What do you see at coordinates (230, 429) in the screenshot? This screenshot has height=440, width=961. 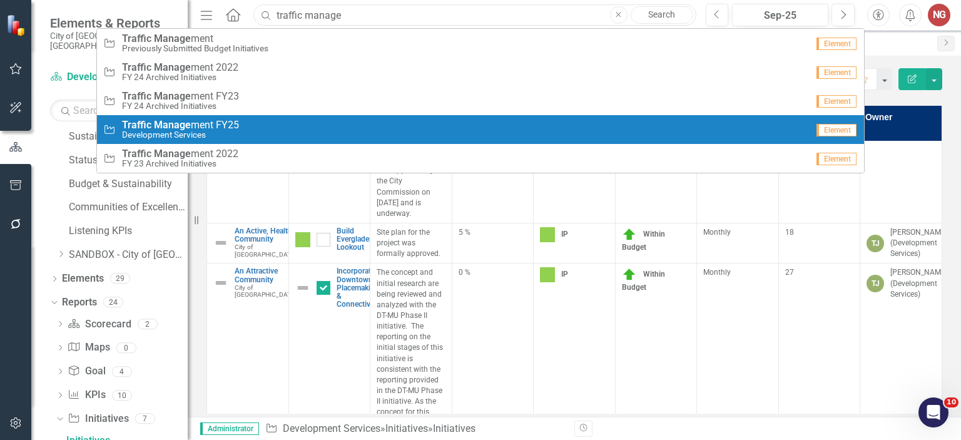 I see `span: Administrator` at bounding box center [230, 429].